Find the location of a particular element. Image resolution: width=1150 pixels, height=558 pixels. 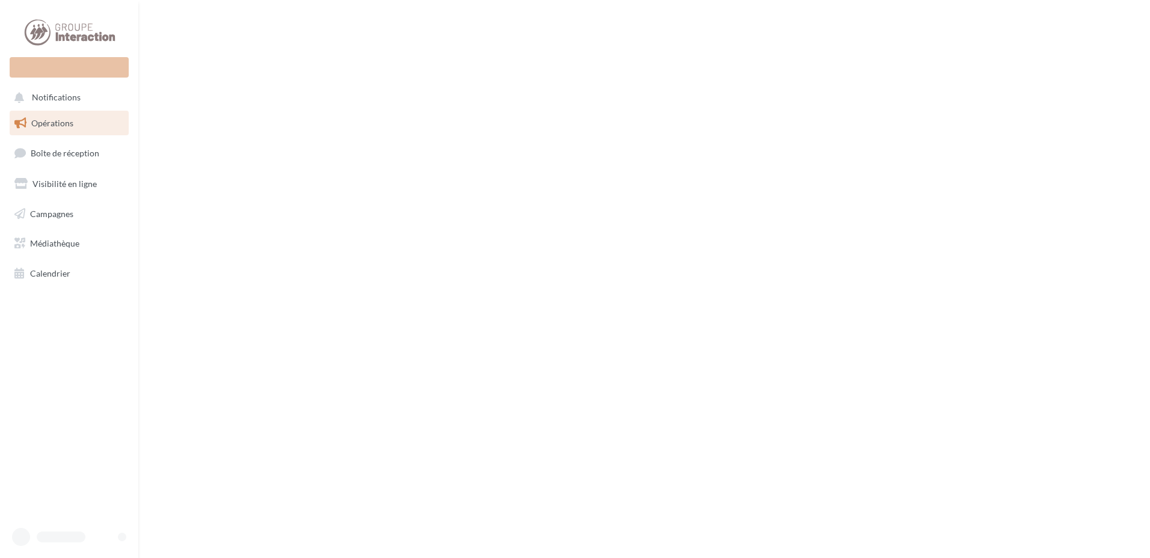

a: Boîte de réception is located at coordinates (69, 153).